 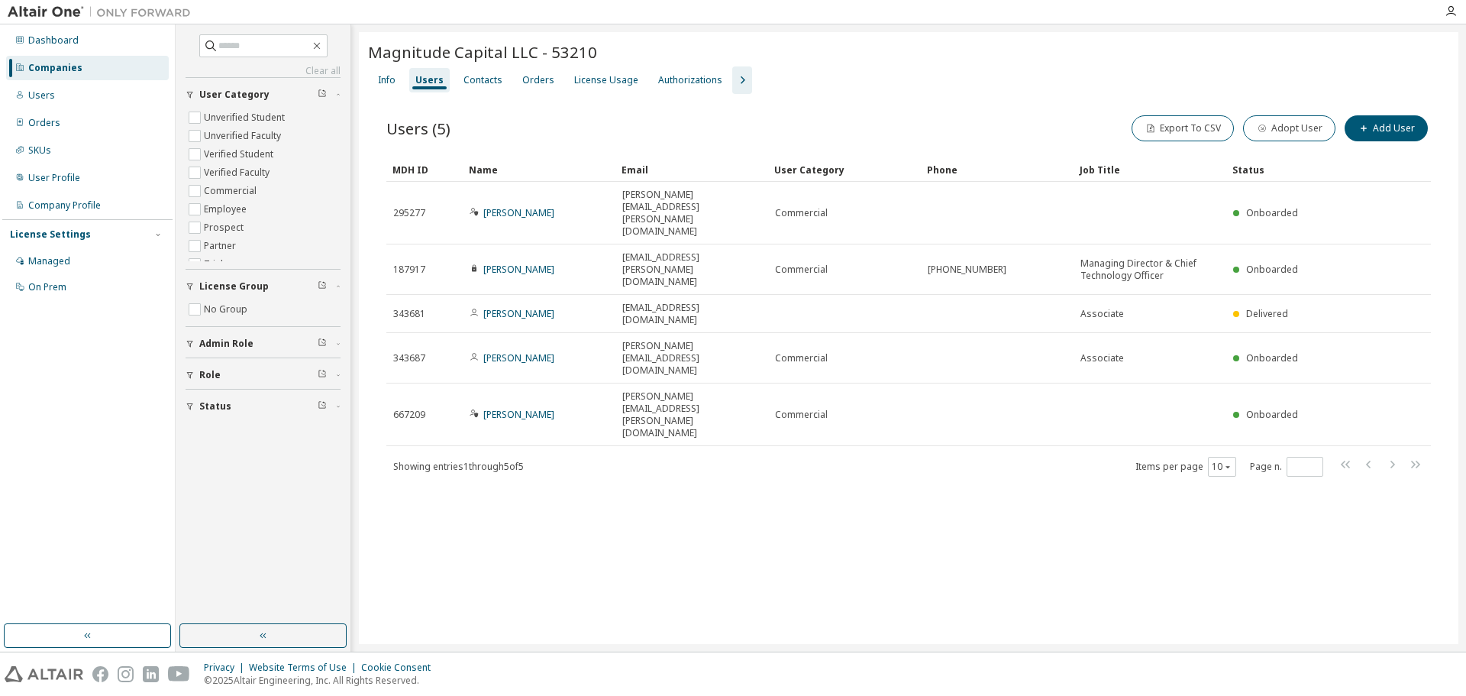 I want to click on span: 343681, so click(x=409, y=314).